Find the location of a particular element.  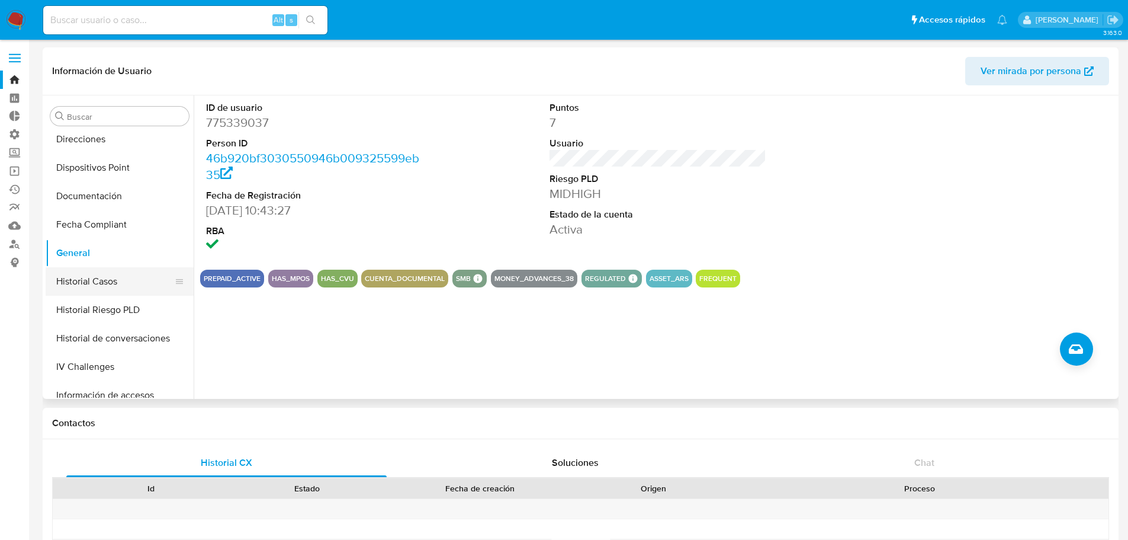

button: Fecha Compliant is located at coordinates (120, 224).